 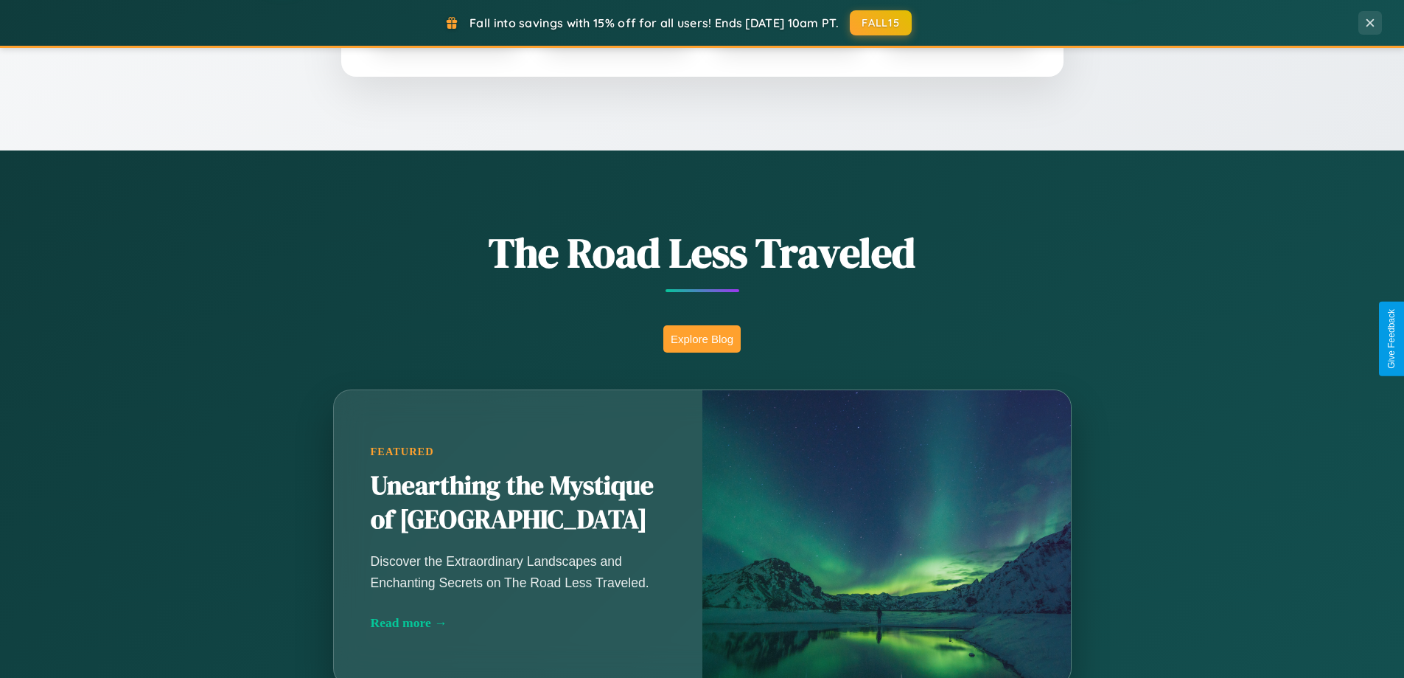 I want to click on h1: The Road Less Traveled, so click(x=703, y=252).